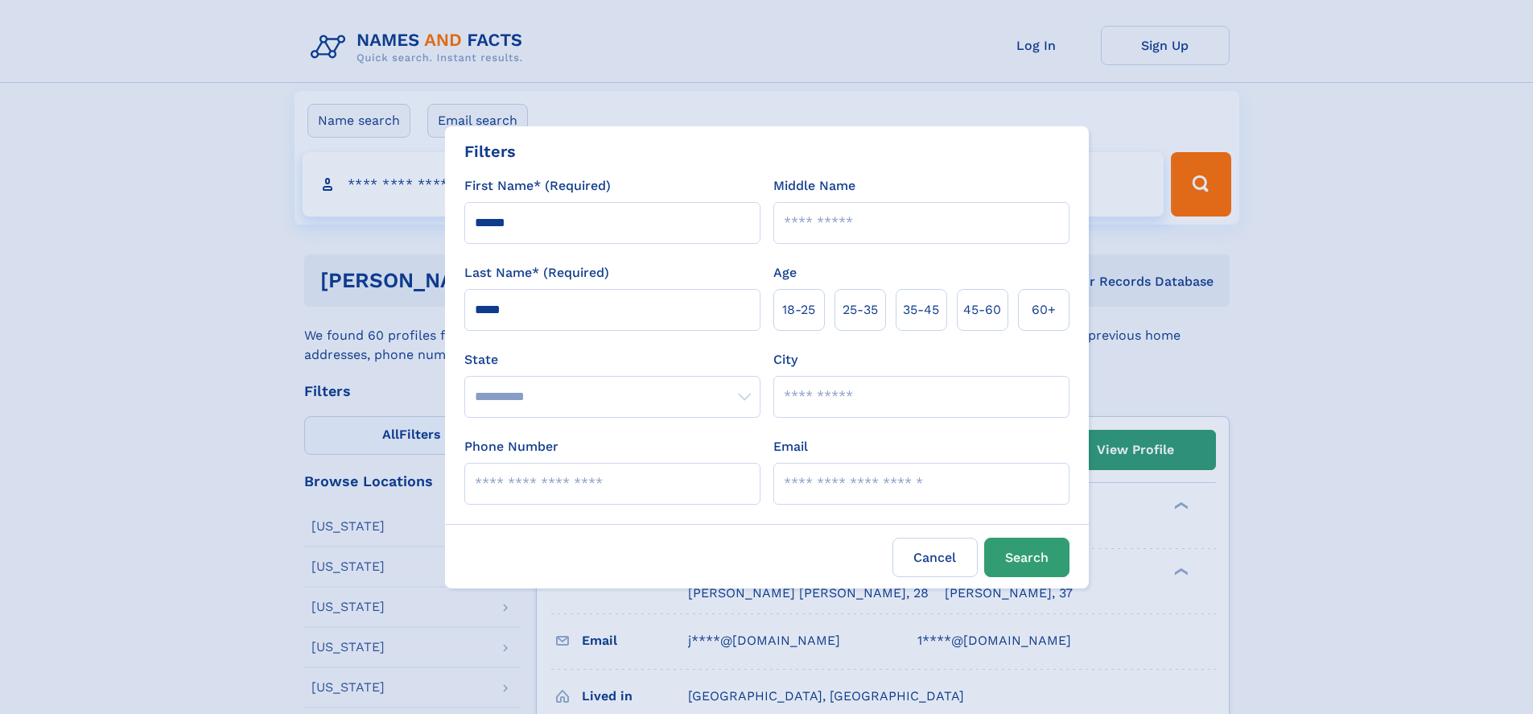 This screenshot has height=714, width=1533. Describe the element at coordinates (538, 186) in the screenshot. I see `label: First Name* (Required)` at that location.